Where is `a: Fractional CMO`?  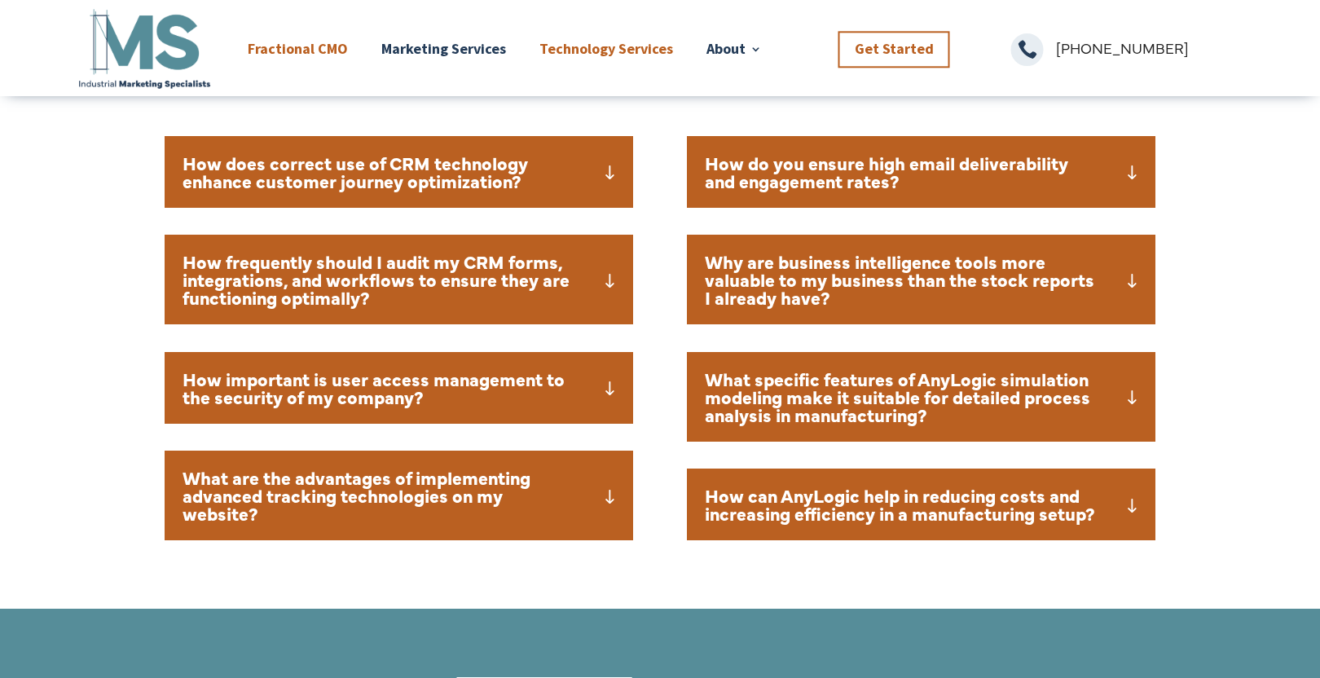 a: Fractional CMO is located at coordinates (298, 48).